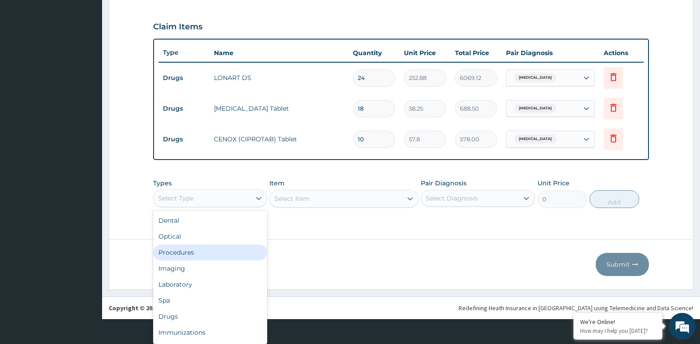  I want to click on div: Drugs, so click(210, 316).